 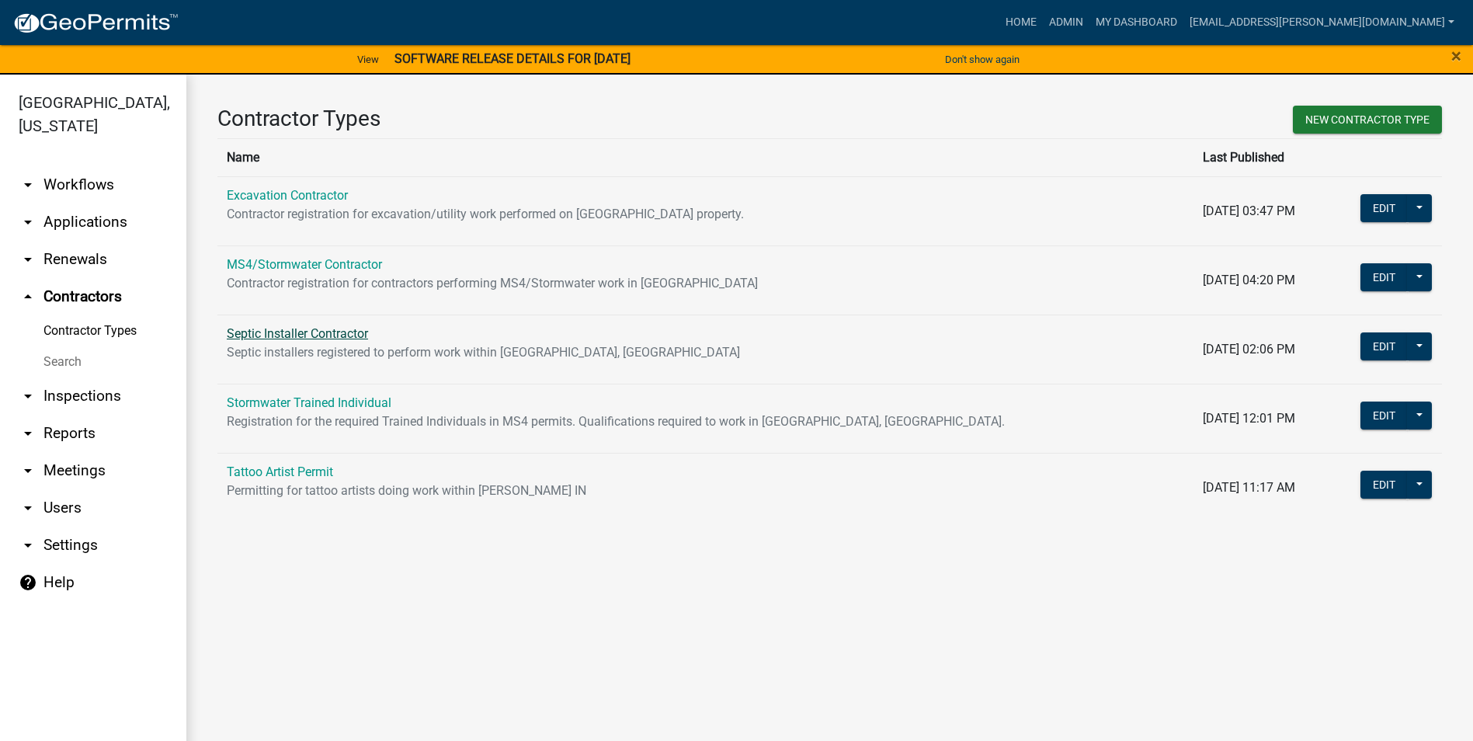 What do you see at coordinates (1456, 56) in the screenshot?
I see `button: Close` at bounding box center [1456, 56].